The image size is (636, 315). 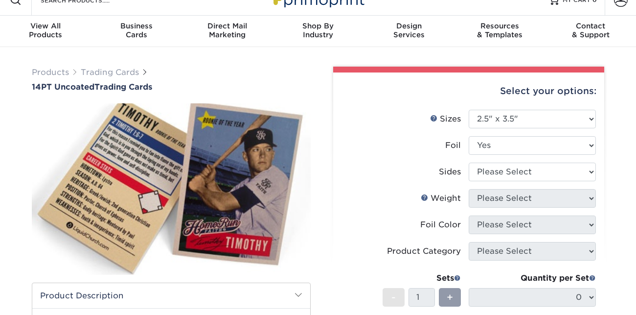 What do you see at coordinates (318, 31) in the screenshot?
I see `a: Shop ByIndustry` at bounding box center [318, 31].